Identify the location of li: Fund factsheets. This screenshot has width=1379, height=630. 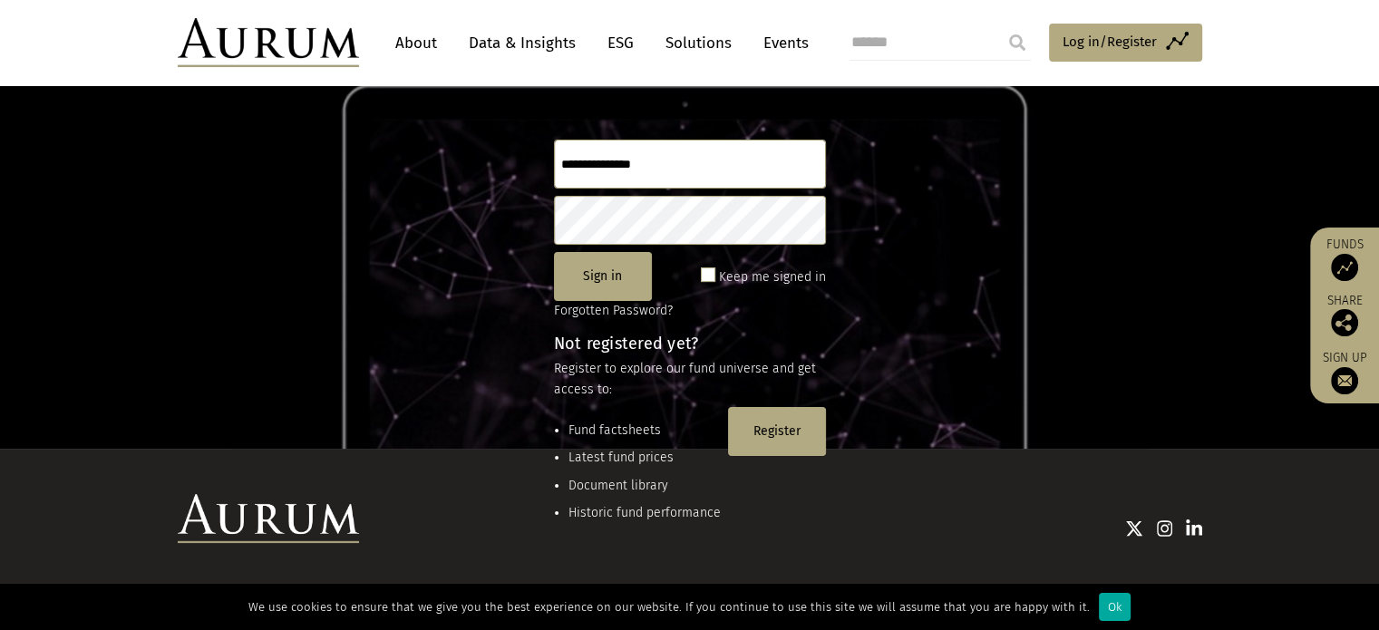
(645, 431).